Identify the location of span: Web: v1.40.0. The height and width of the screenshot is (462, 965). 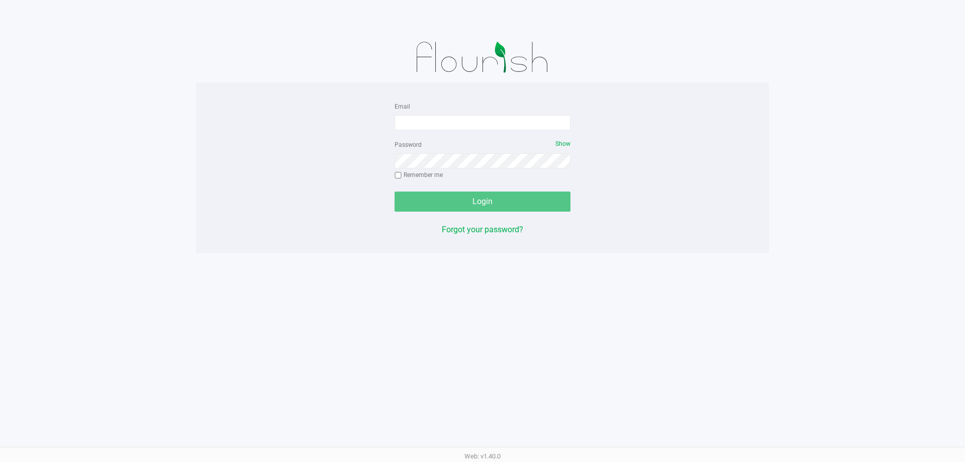
(482, 456).